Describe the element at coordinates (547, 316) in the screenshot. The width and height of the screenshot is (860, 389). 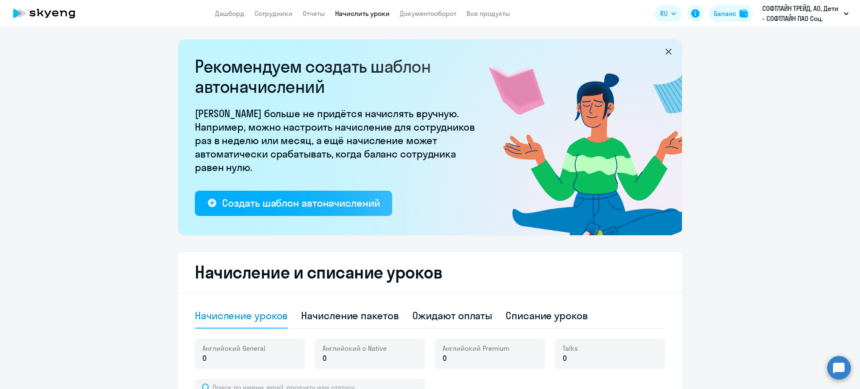
I see `div: Списание уроков` at that location.